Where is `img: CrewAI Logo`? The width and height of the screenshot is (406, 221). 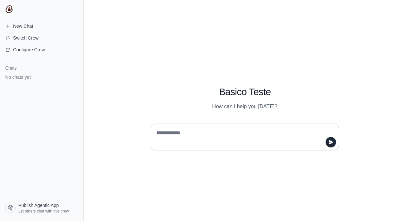
img: CrewAI Logo is located at coordinates (9, 9).